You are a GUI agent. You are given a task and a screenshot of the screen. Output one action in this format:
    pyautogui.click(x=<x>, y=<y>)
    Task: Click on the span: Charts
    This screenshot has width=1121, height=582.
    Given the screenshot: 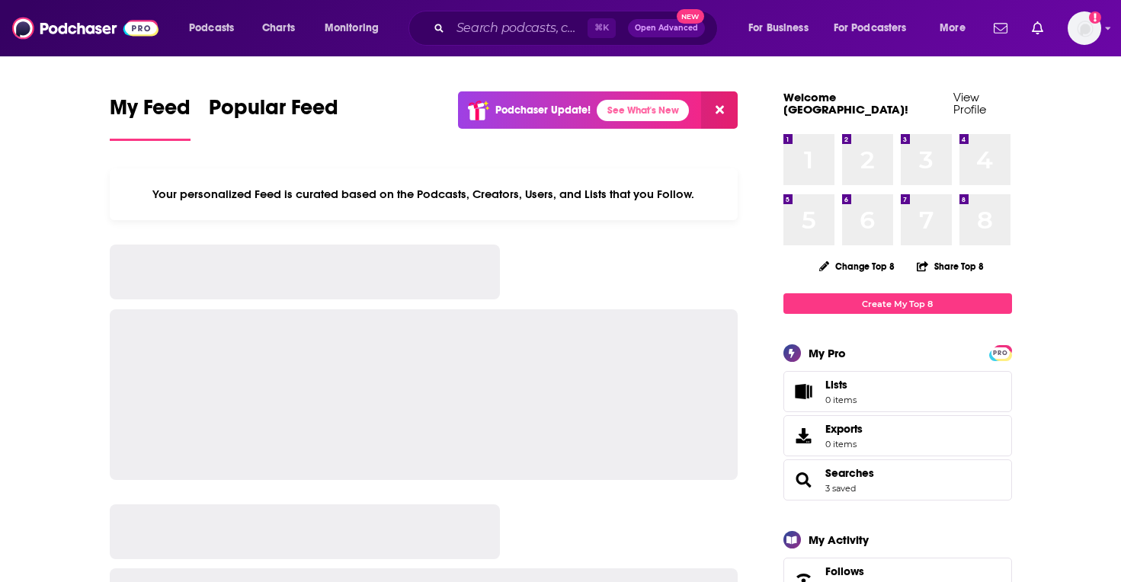 What is the action you would take?
    pyautogui.click(x=278, y=28)
    